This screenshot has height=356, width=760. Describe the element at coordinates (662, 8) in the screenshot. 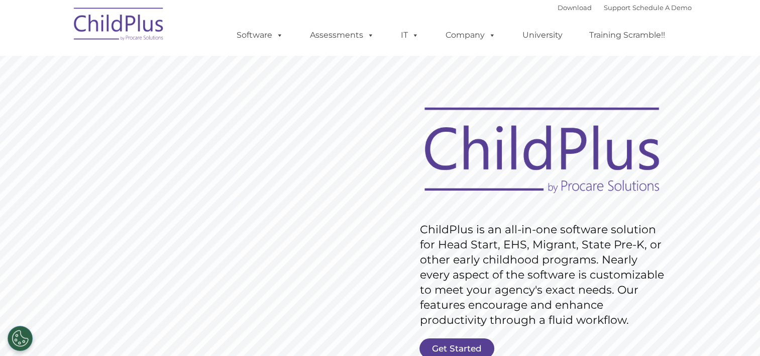

I see `a: Schedule A Demo` at that location.